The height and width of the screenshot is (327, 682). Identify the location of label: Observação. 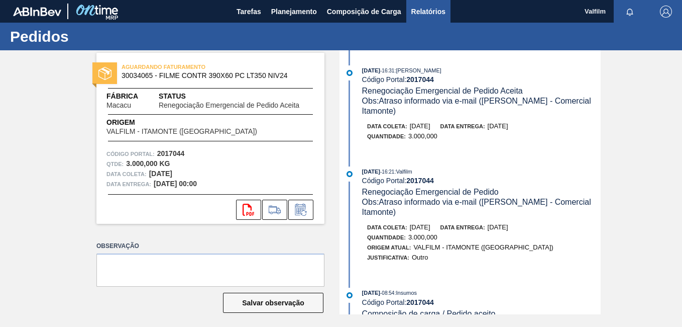
(211, 246).